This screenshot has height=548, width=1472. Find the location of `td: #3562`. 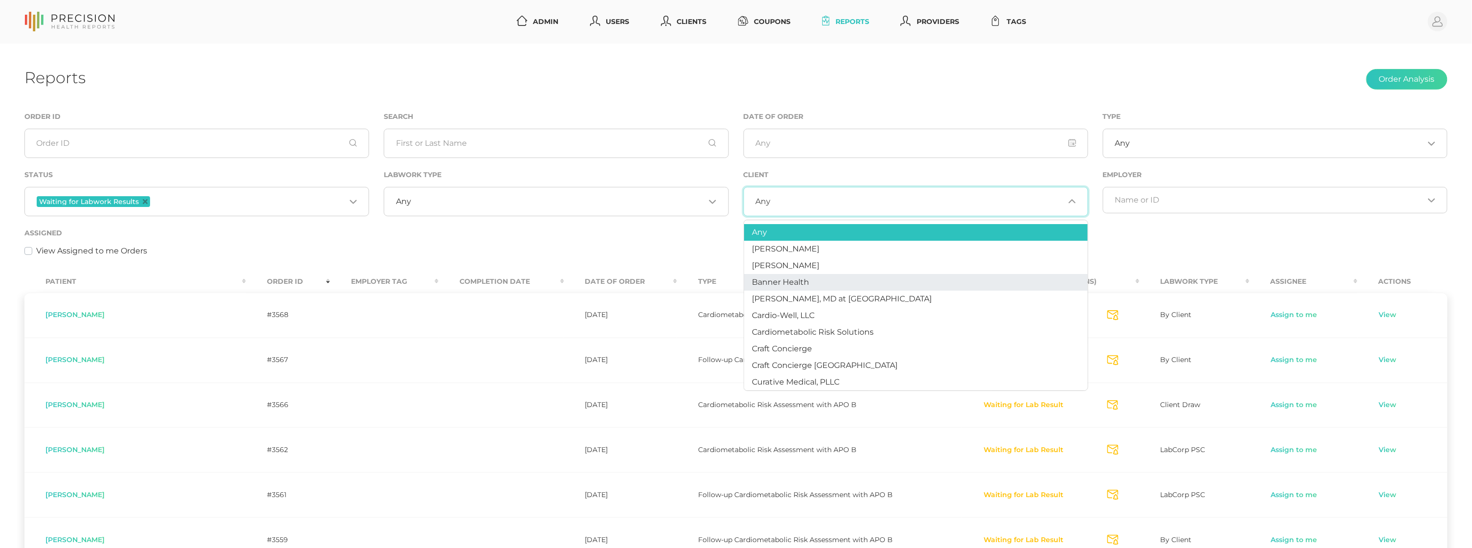

td: #3562 is located at coordinates (288, 449).